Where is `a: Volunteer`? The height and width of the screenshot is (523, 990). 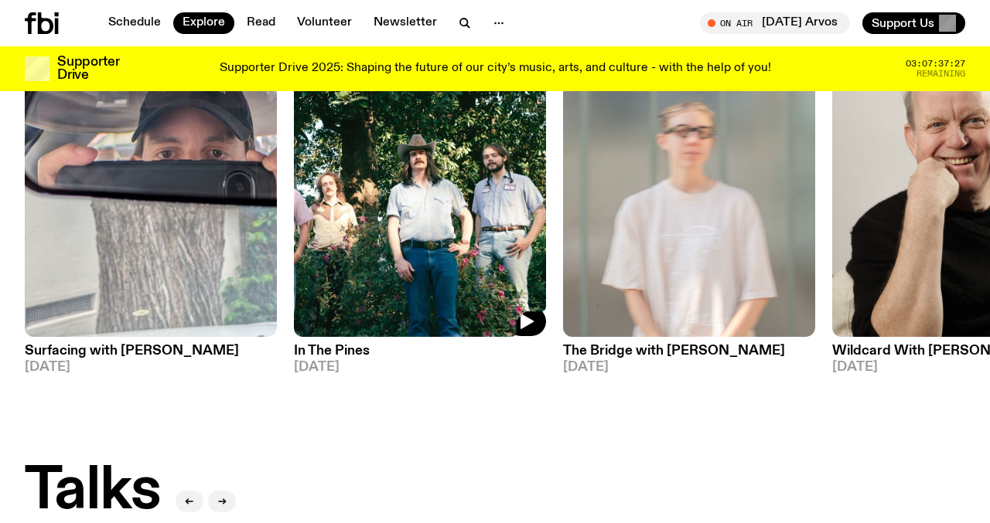
a: Volunteer is located at coordinates (324, 23).